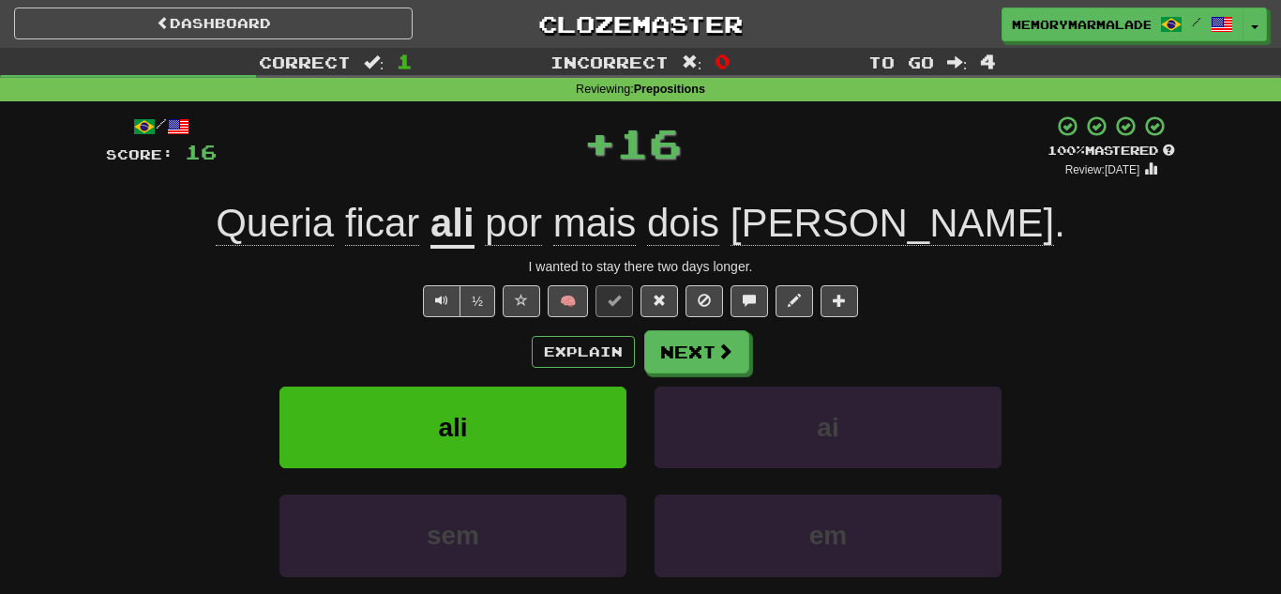  I want to click on button: ali, so click(453, 427).